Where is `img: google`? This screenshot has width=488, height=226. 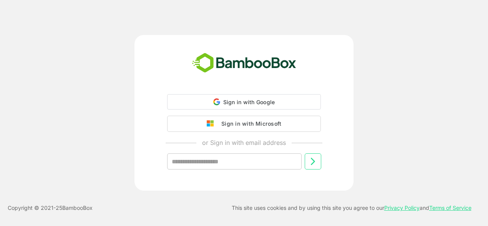 img: google is located at coordinates (212, 124).